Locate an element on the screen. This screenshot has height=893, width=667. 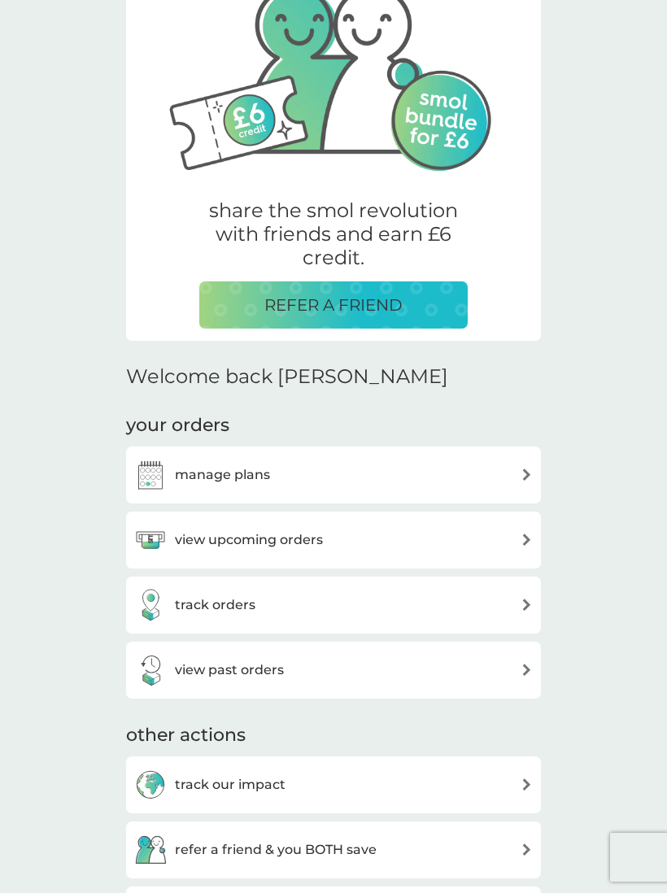
h3: track our impact is located at coordinates (230, 785).